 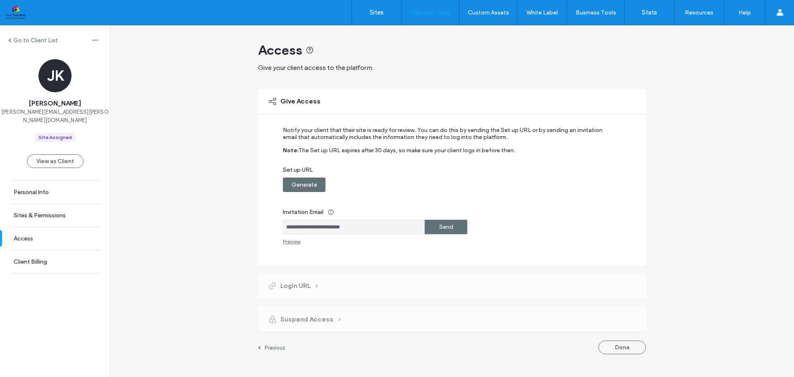 What do you see at coordinates (55, 76) in the screenshot?
I see `div: JK` at bounding box center [55, 76].